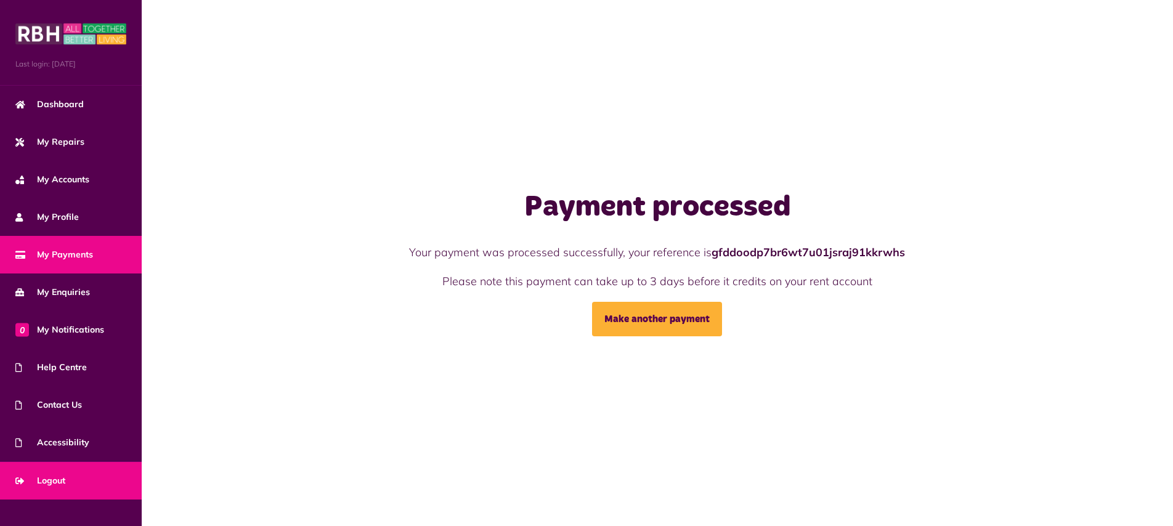  I want to click on span: My Accounts, so click(52, 179).